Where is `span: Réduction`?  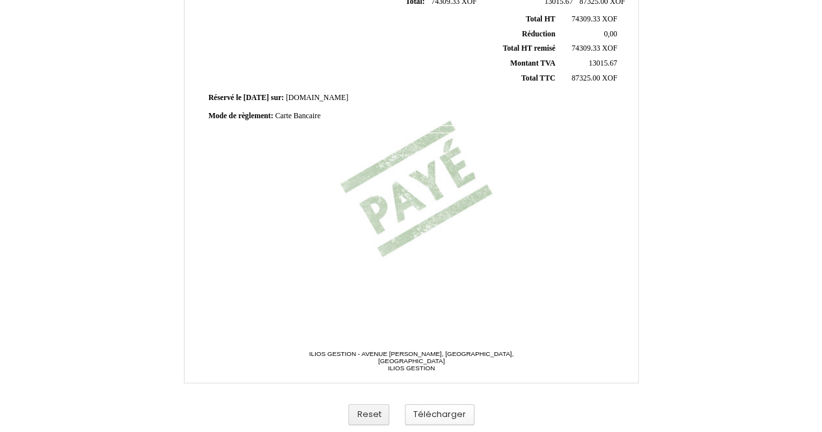
span: Réduction is located at coordinates (538, 34).